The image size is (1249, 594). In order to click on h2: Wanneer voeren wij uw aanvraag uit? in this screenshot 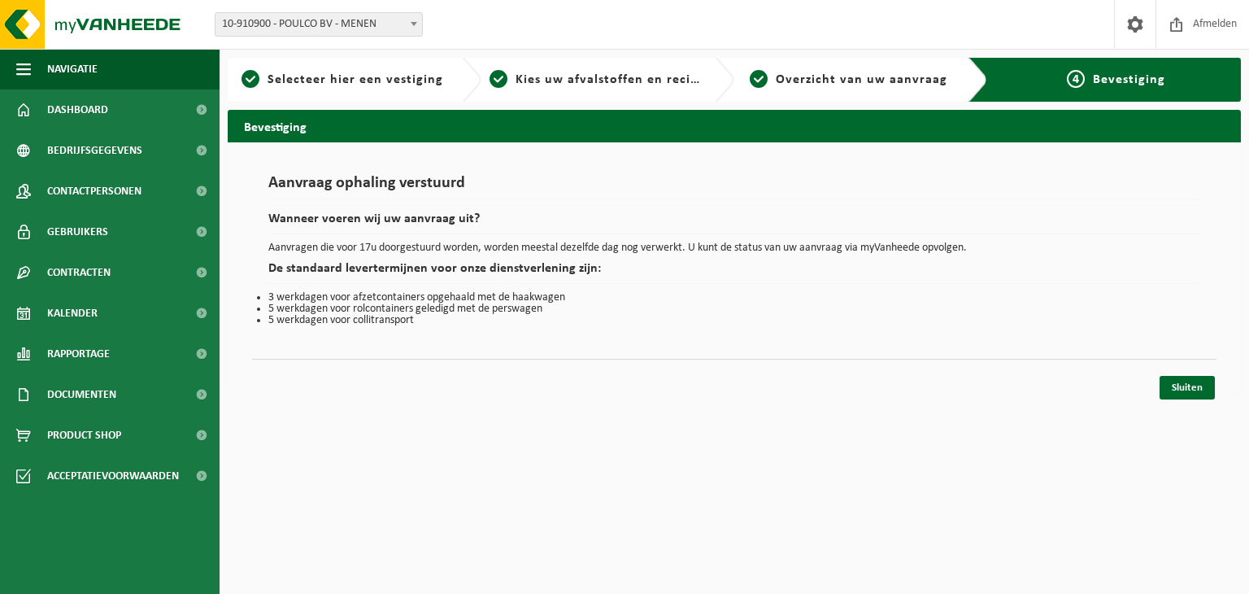, I will do `click(734, 223)`.